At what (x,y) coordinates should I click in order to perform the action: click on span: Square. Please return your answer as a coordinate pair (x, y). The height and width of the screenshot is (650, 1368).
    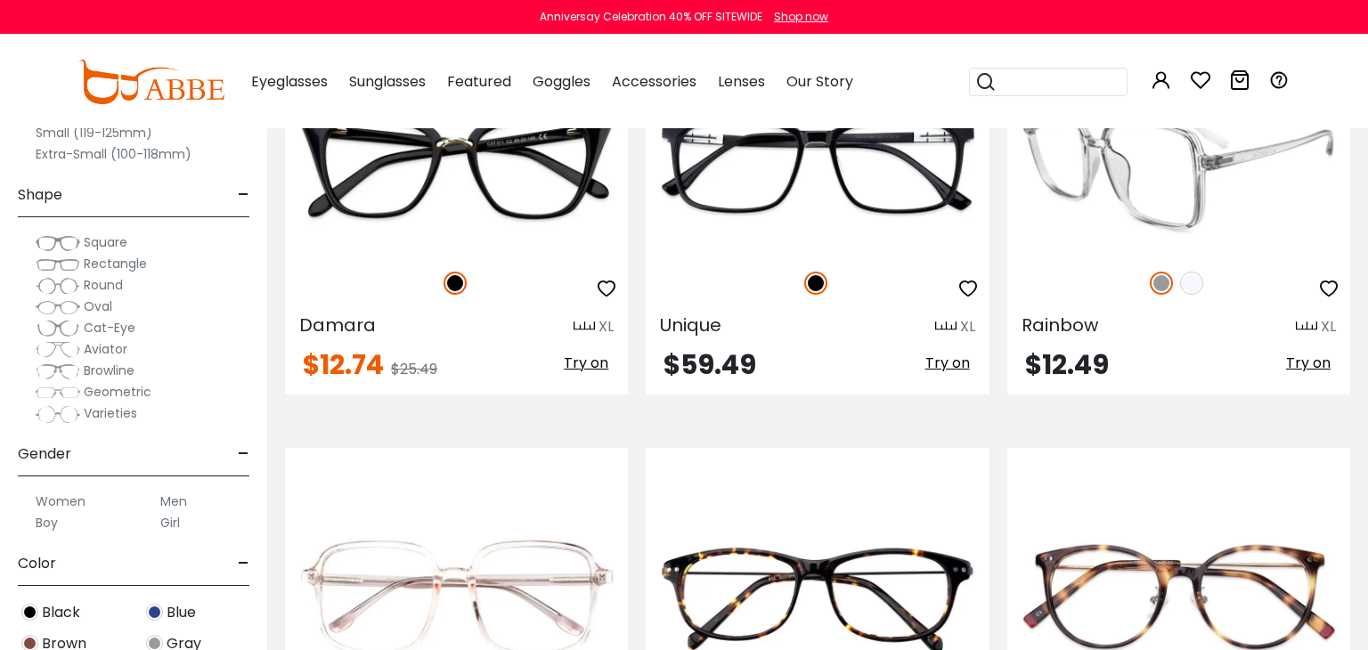
    Looking at the image, I should click on (105, 242).